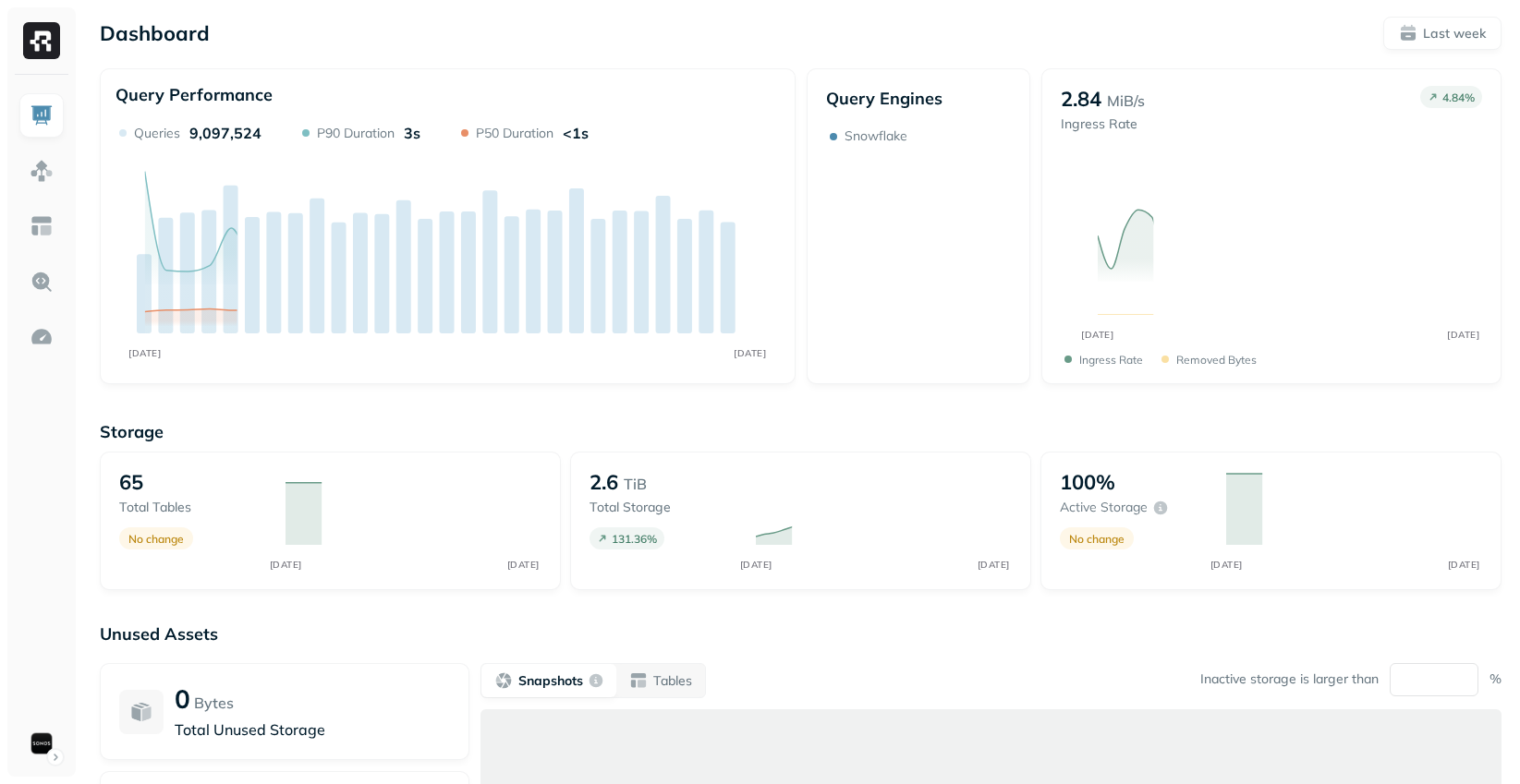  I want to click on p: Last week, so click(1454, 33).